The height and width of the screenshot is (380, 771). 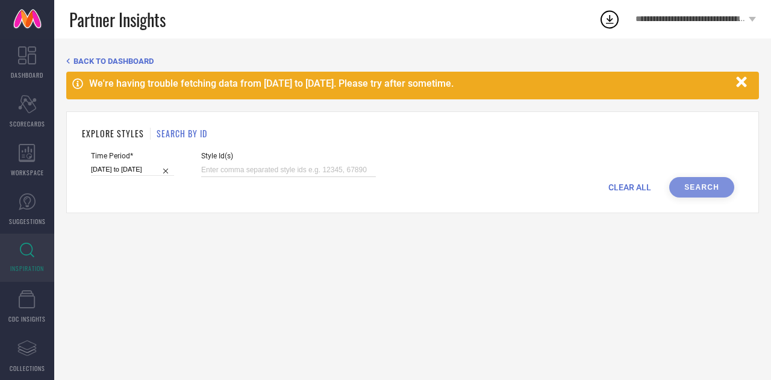 What do you see at coordinates (27, 75) in the screenshot?
I see `span: DASHBOARD` at bounding box center [27, 75].